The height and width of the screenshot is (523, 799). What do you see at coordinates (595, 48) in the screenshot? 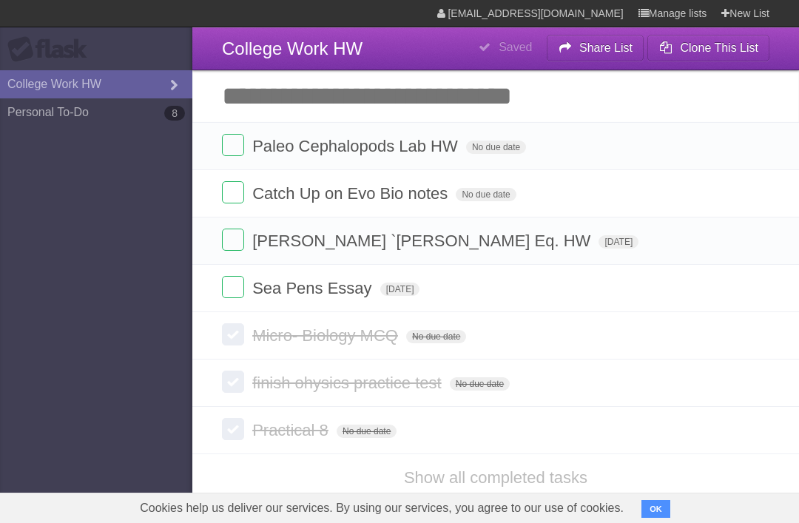
I see `button: Share List` at bounding box center [595, 48].